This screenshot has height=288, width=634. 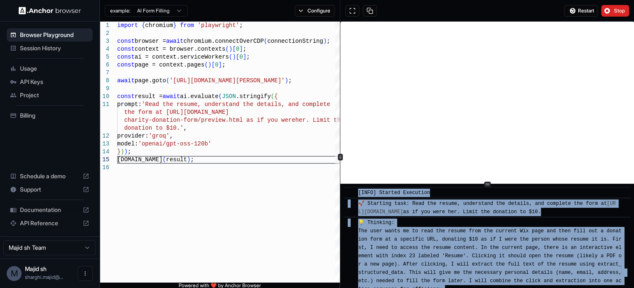 What do you see at coordinates (104, 167) in the screenshot?
I see `div: 16` at bounding box center [104, 167].